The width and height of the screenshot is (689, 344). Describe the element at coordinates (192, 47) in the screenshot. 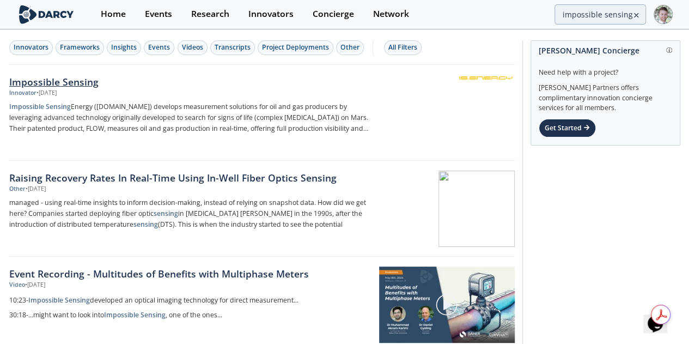

I see `div: Videos` at that location.